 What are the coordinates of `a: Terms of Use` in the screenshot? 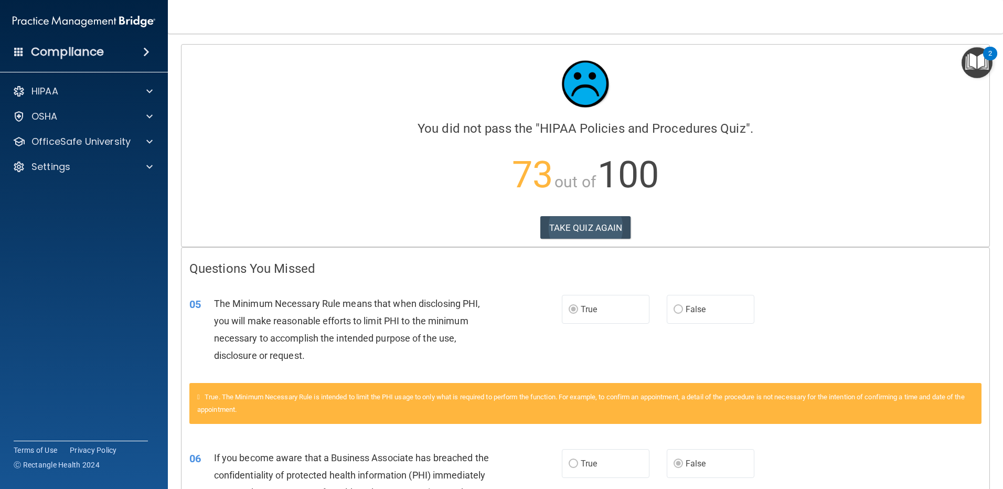 It's located at (35, 450).